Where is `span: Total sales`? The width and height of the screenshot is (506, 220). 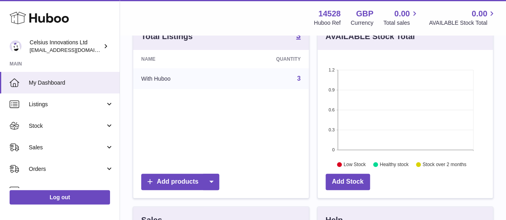
span: Total sales is located at coordinates (401, 23).